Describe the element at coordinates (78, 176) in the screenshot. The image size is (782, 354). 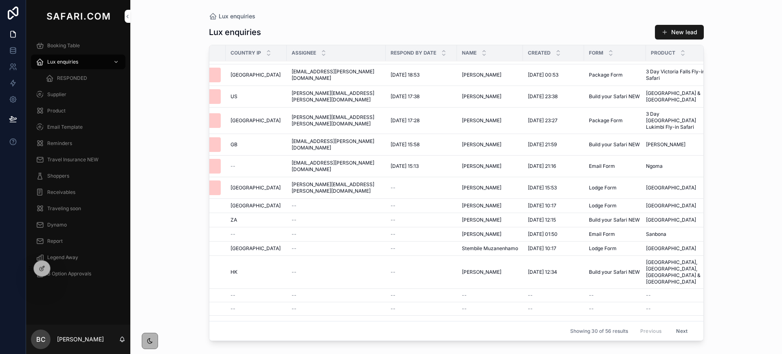
I see `a: Shoppers` at that location.